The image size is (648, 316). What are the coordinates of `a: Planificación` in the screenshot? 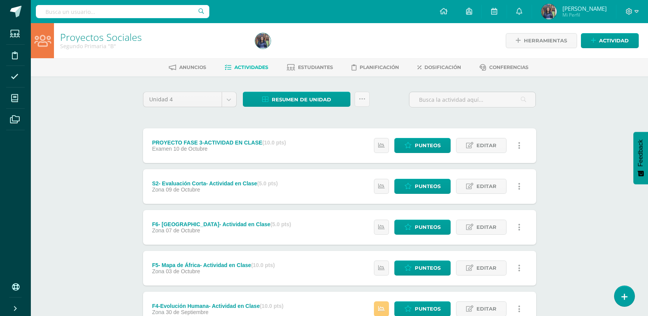 It's located at (375, 67).